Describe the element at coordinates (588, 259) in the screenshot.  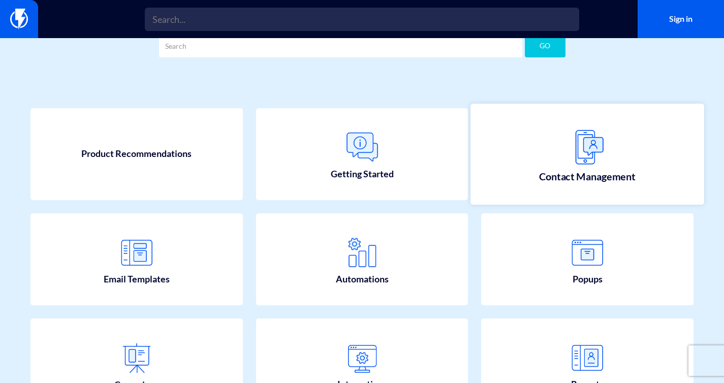
I see `a: Popups` at that location.